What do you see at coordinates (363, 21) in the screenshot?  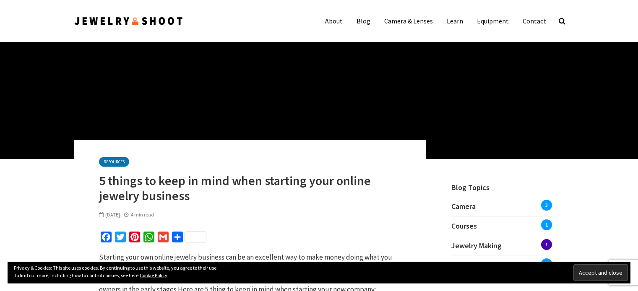 I see `a: Blog` at bounding box center [363, 21].